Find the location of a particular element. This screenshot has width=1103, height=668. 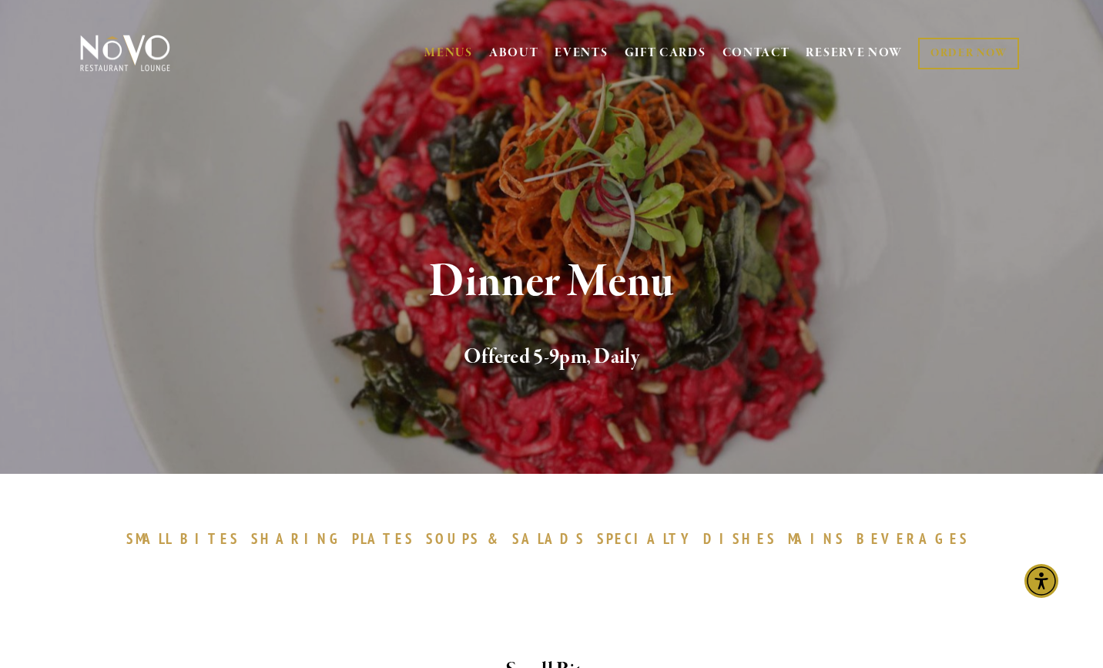

span: BEVERAGES is located at coordinates (912, 538).